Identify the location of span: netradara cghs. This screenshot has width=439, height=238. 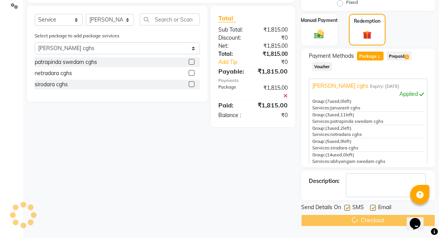
(346, 134).